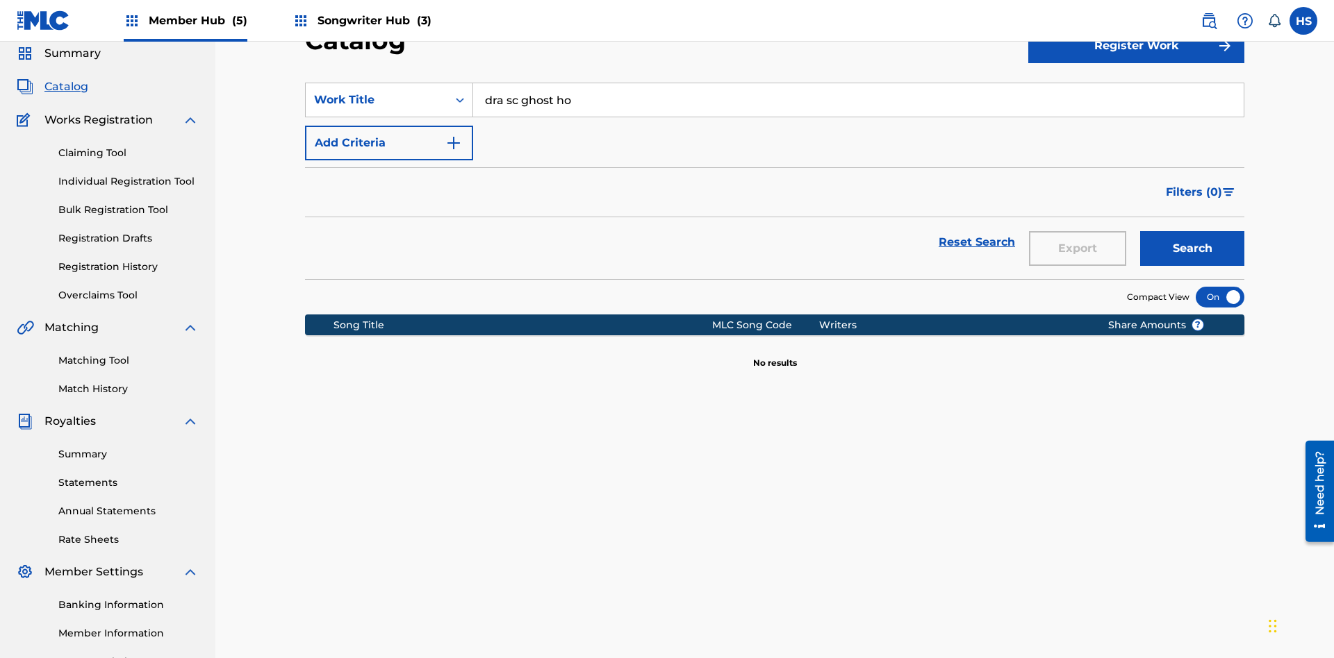 This screenshot has height=658, width=1334. Describe the element at coordinates (129, 210) in the screenshot. I see `a: Bulk Registration Tool` at that location.